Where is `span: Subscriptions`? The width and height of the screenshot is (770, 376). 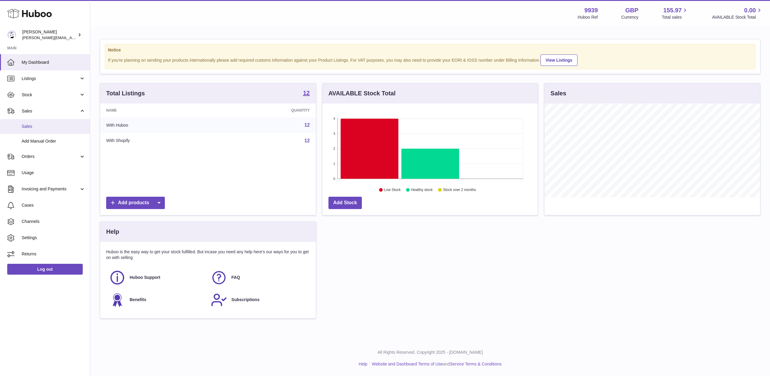
span: Subscriptions is located at coordinates (245, 299).